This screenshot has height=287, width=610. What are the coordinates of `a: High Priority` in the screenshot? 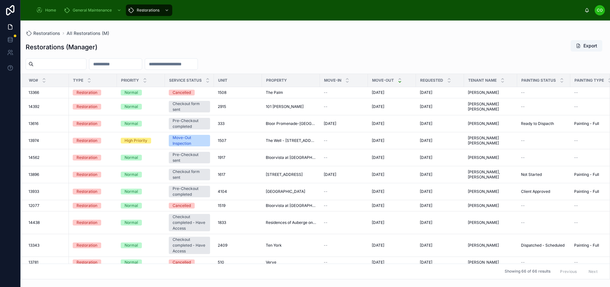 It's located at (141, 141).